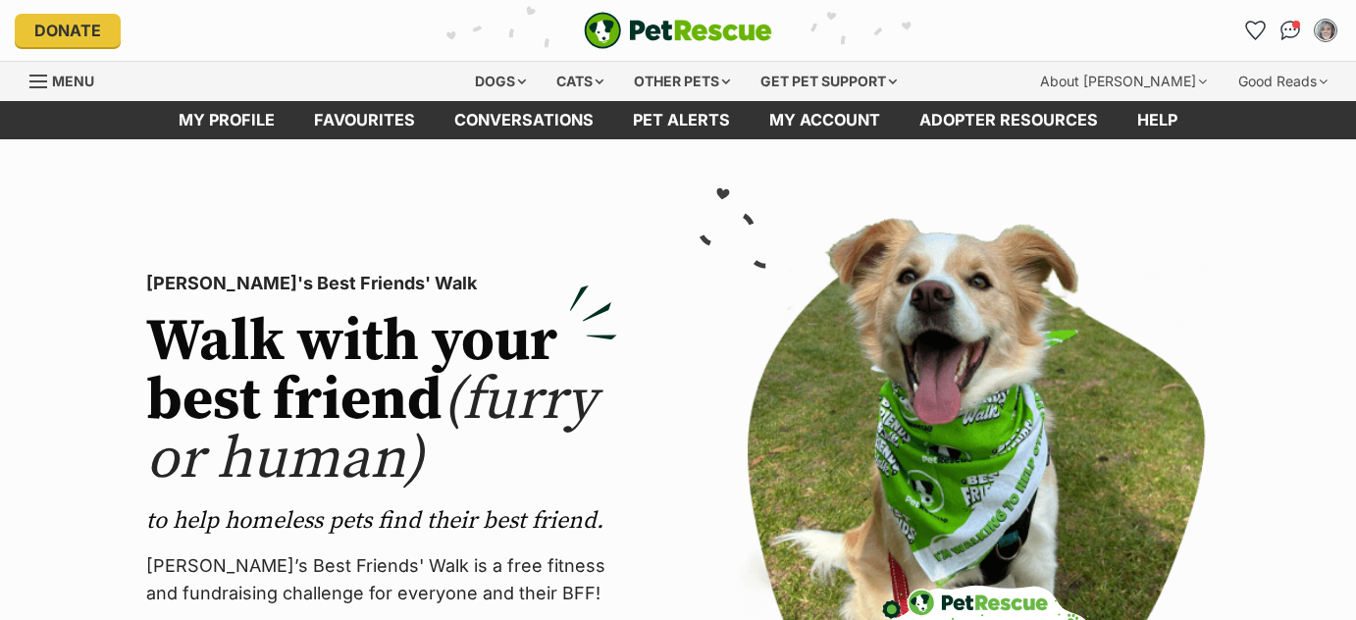  What do you see at coordinates (1325, 30) in the screenshot?
I see `button: My account` at bounding box center [1325, 30].